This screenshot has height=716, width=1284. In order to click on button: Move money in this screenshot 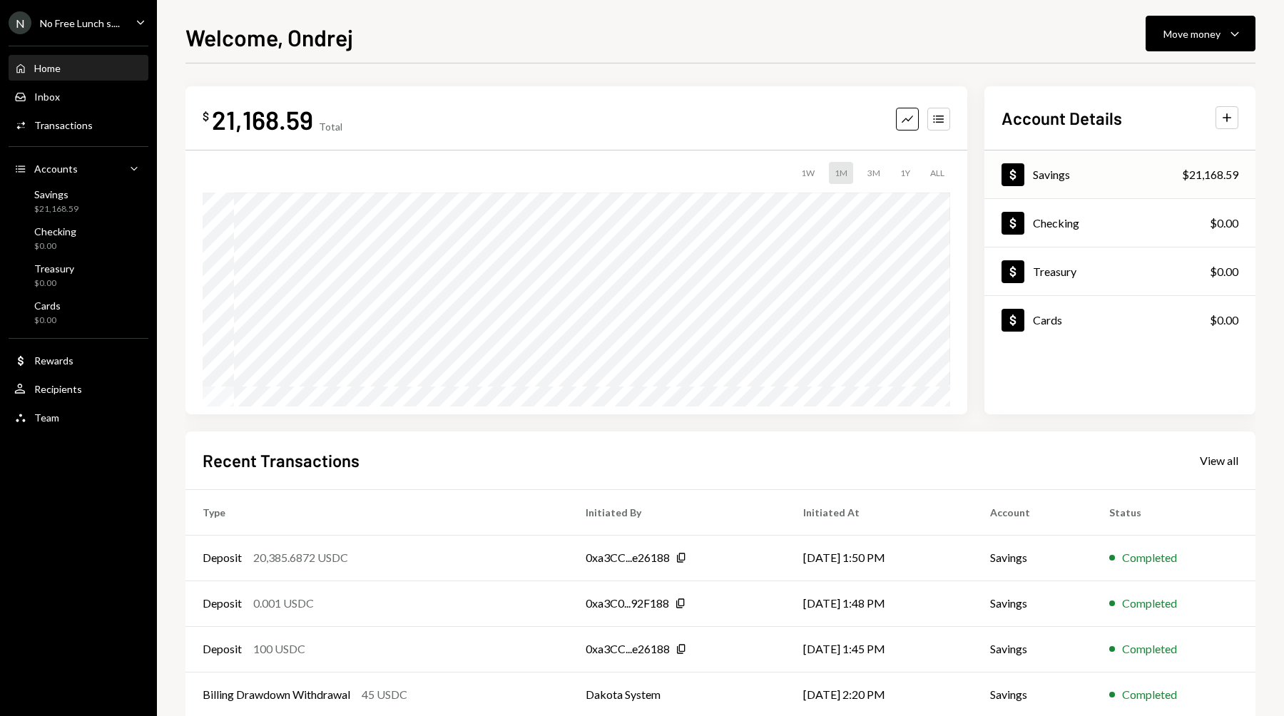, I will do `click(1201, 34)`.